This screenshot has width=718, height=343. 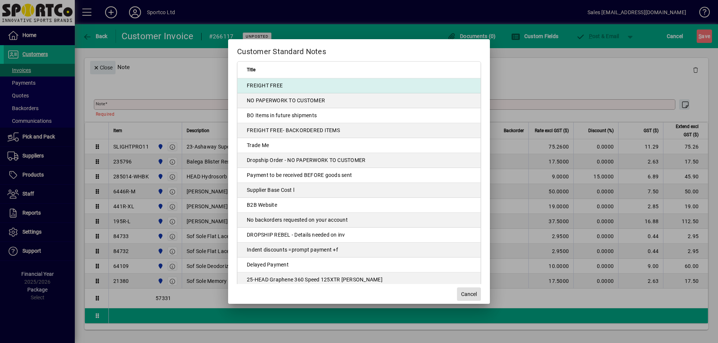 I want to click on span: Title, so click(x=251, y=70).